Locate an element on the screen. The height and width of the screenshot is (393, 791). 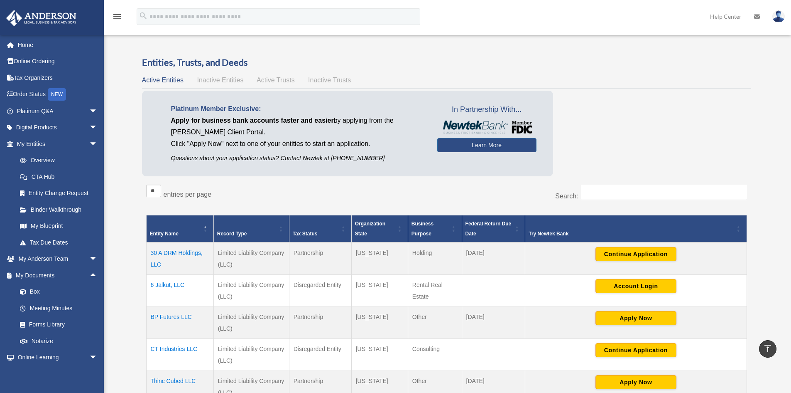
img: NewtekBankLogoSM.png is located at coordinates (487, 127).